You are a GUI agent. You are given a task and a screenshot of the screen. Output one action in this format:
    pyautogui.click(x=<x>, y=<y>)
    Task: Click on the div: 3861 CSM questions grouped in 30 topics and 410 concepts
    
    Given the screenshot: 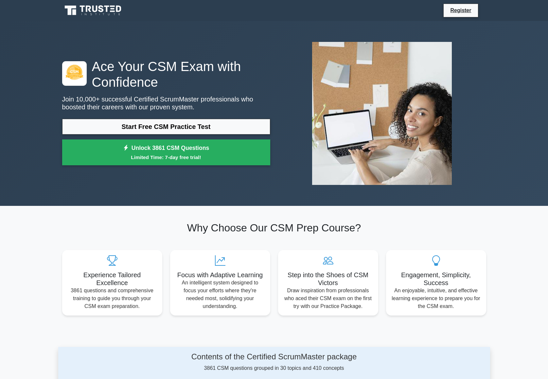 What is the action you would take?
    pyautogui.click(x=274, y=362)
    